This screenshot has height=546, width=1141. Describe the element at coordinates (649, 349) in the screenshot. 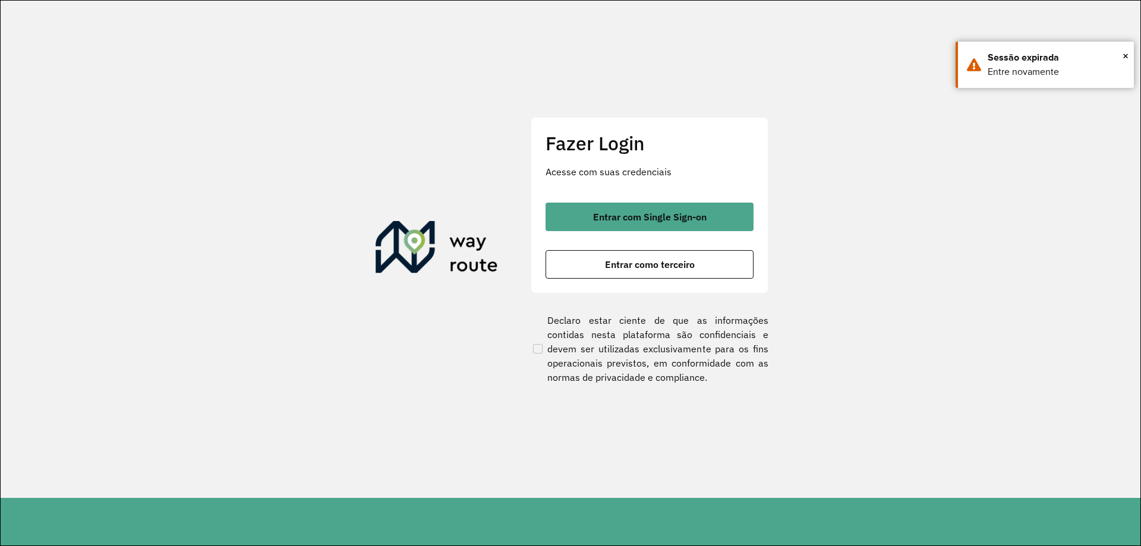

I see `label: Declaro estar ciente de que as informações contidas nesta plataforma são confidenciais e devem se...` at that location.